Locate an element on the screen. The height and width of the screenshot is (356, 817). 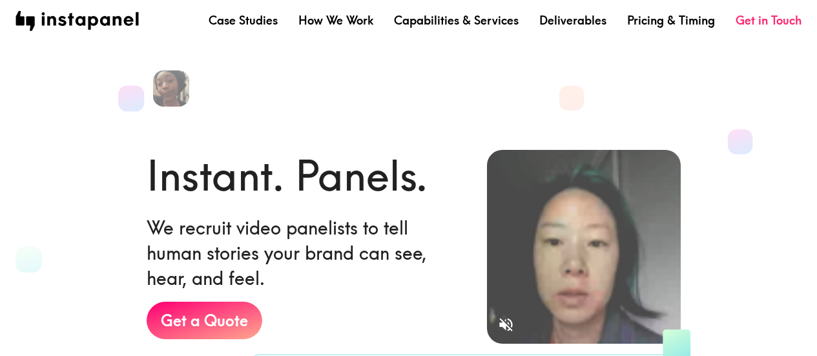
button: Sound is off is located at coordinates (506, 324).